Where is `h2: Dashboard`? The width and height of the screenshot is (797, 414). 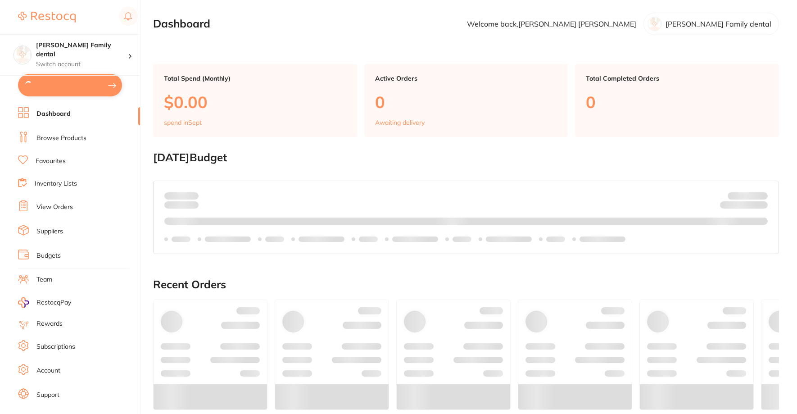 h2: Dashboard is located at coordinates (181, 24).